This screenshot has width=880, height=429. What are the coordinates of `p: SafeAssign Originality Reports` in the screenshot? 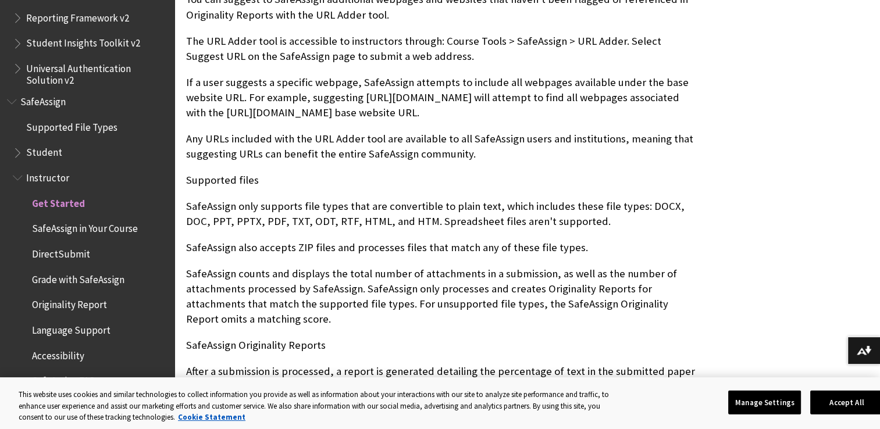 It's located at (441, 346).